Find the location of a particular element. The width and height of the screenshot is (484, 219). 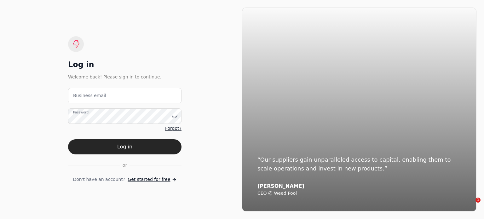

span: or is located at coordinates (125, 165).